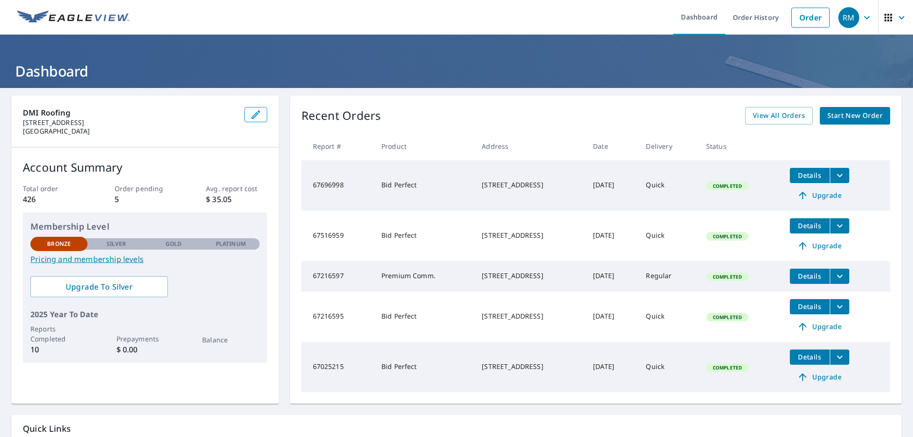 The height and width of the screenshot is (437, 913). Describe the element at coordinates (145, 350) in the screenshot. I see `p: $ 0.00` at that location.